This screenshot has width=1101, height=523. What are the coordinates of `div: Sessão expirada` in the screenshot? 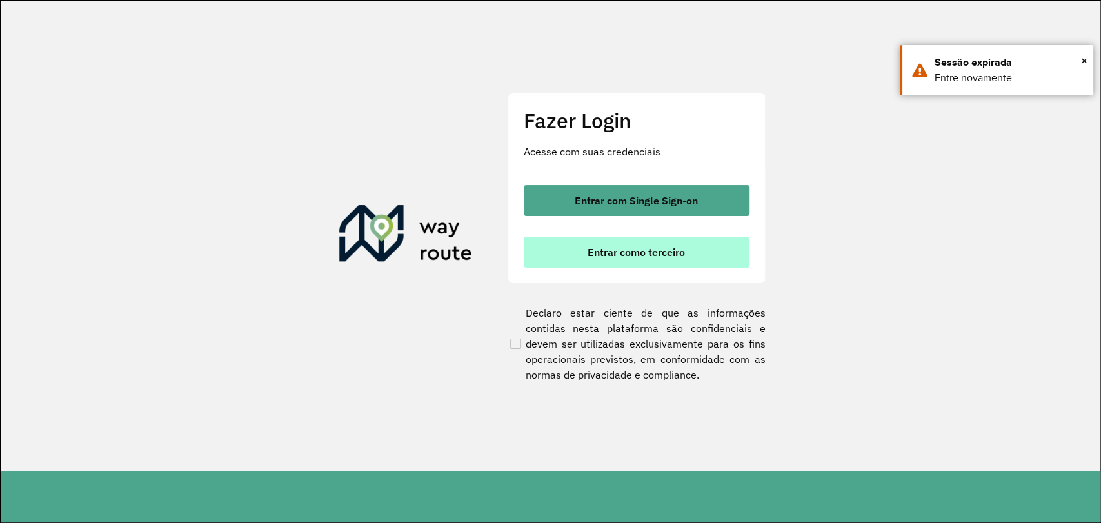 It's located at (1009, 63).